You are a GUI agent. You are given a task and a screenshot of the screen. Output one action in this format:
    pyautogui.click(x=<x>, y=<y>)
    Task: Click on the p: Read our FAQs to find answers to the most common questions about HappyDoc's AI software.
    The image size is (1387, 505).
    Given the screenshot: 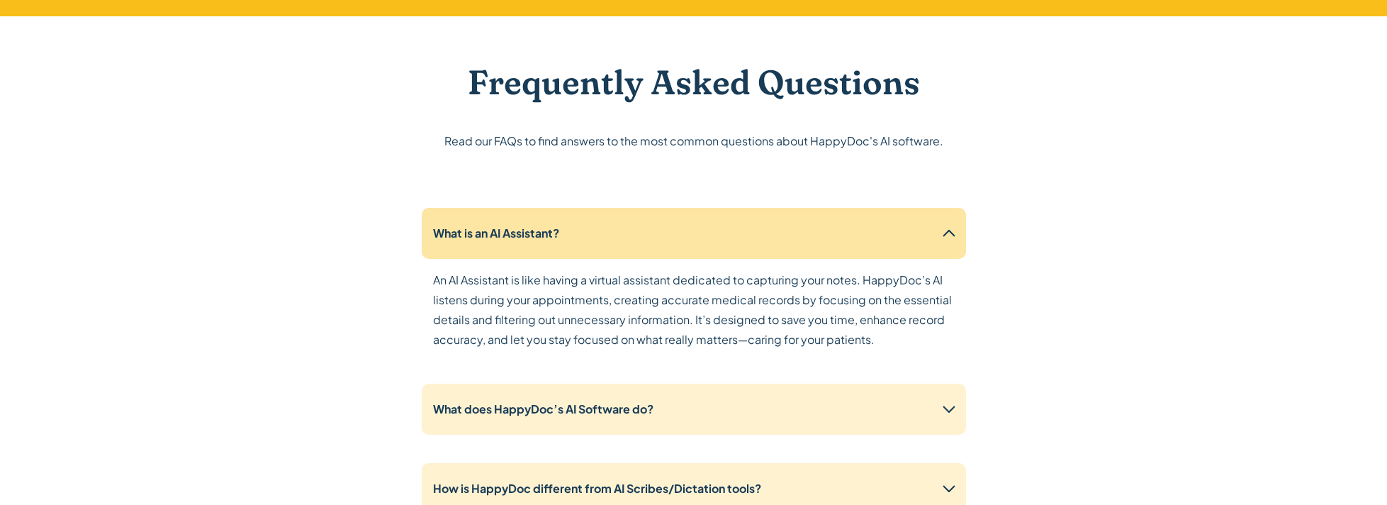 What is the action you would take?
    pyautogui.click(x=694, y=141)
    